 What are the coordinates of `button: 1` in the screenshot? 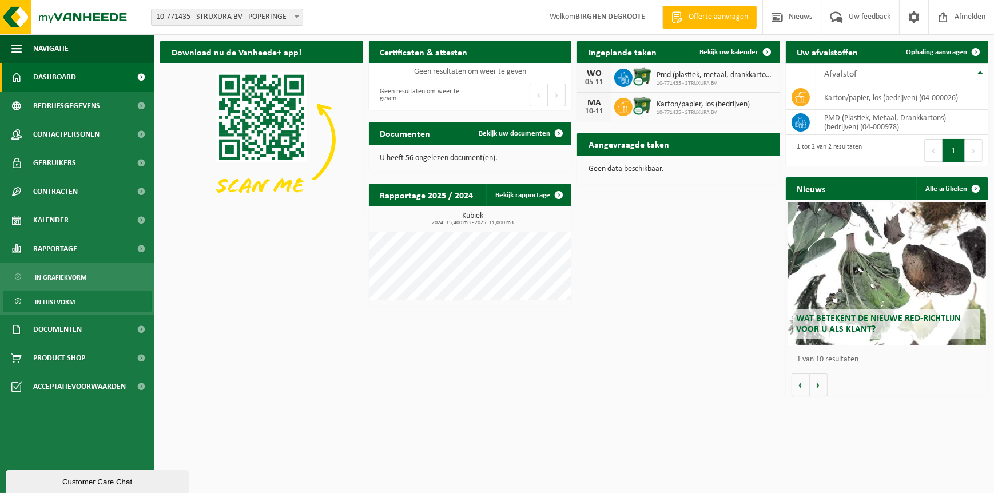 It's located at (953, 150).